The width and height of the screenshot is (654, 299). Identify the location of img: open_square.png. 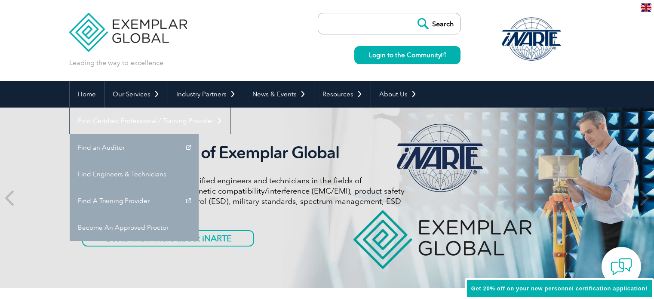
(443, 55).